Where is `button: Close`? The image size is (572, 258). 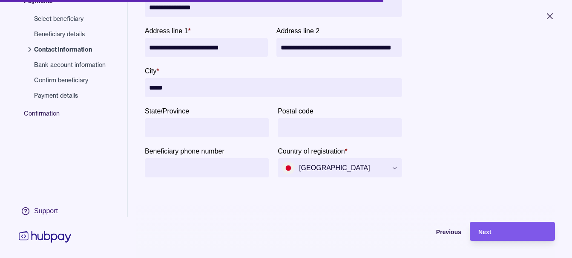 button: Close is located at coordinates (550, 16).